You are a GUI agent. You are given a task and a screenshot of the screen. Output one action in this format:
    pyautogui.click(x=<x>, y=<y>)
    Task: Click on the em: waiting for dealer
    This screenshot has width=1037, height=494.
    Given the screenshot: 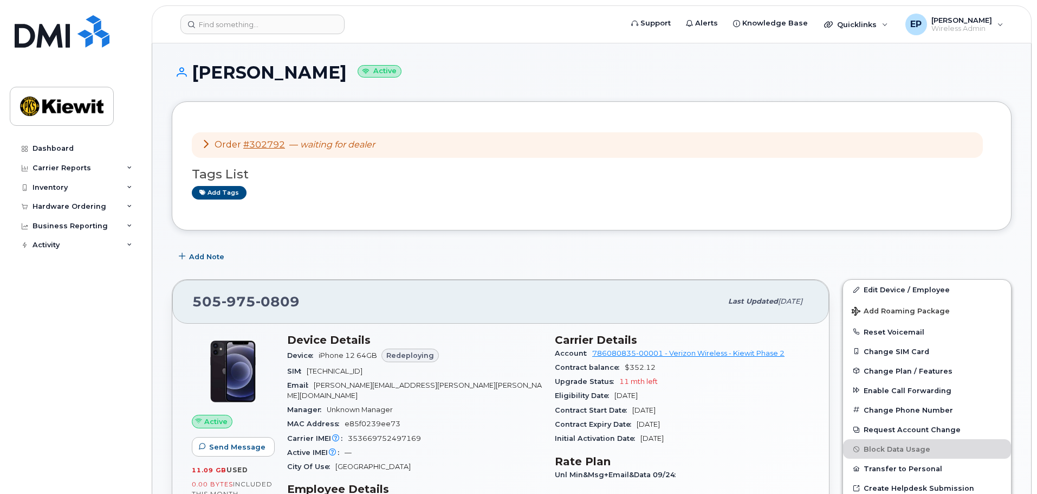 What is the action you would take?
    pyautogui.click(x=338, y=144)
    